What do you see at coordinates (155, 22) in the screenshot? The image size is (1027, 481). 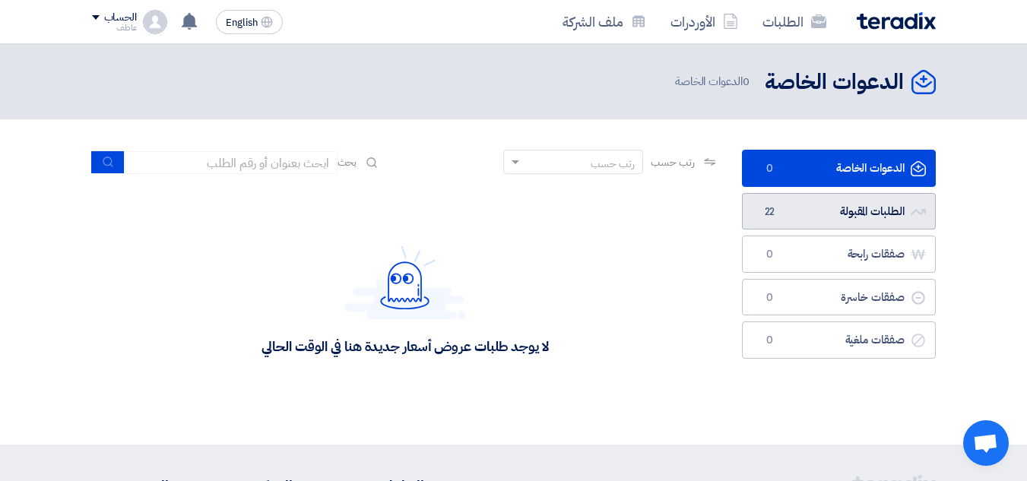 I see `img: profile_test.png` at bounding box center [155, 22].